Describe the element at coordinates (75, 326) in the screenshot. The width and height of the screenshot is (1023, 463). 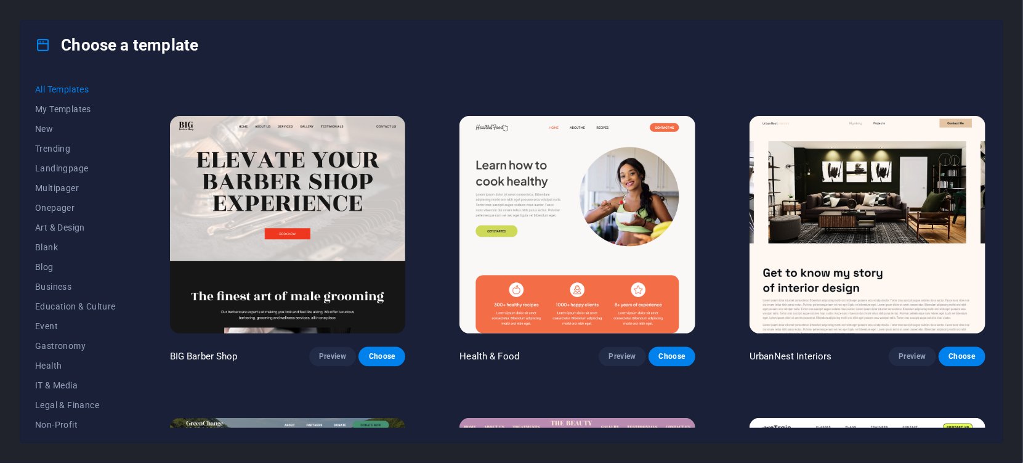
I see `button: Event` at that location.